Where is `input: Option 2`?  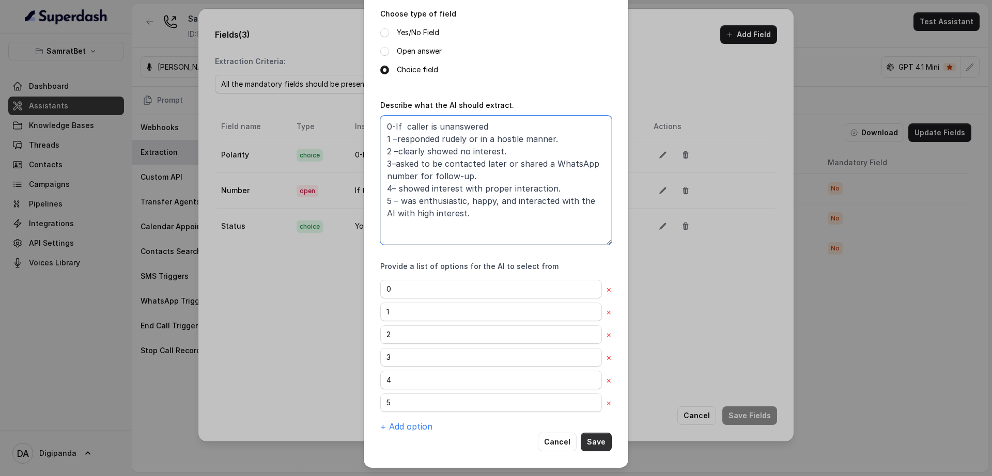 input: Option 2 is located at coordinates (491, 312).